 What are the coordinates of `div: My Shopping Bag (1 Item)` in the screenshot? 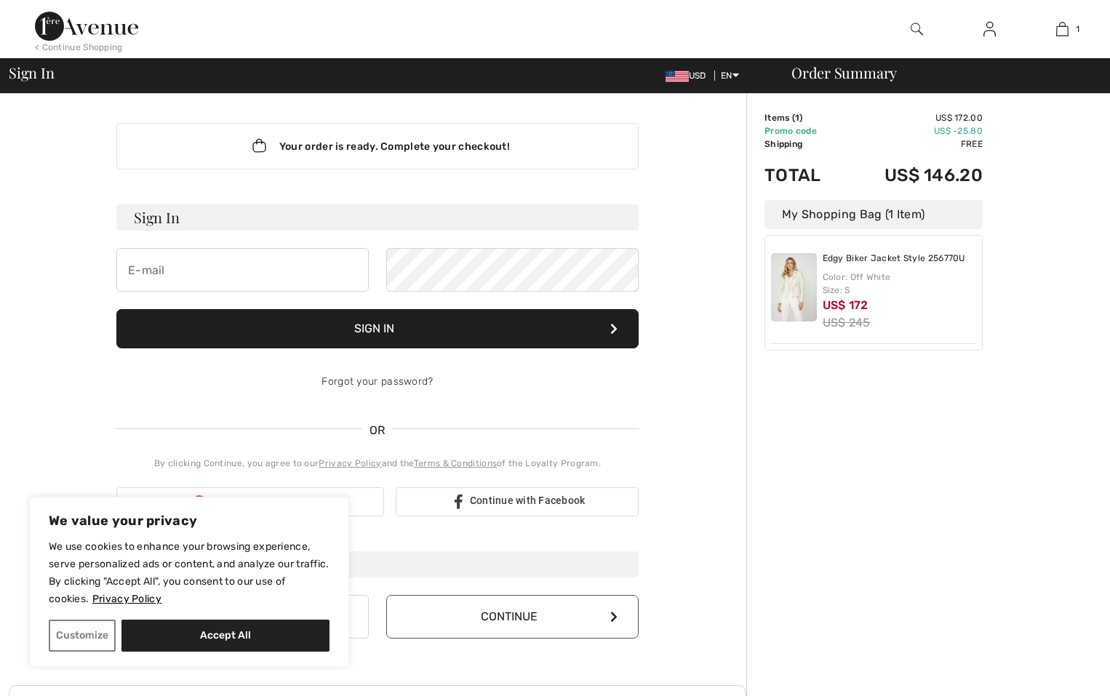 It's located at (874, 215).